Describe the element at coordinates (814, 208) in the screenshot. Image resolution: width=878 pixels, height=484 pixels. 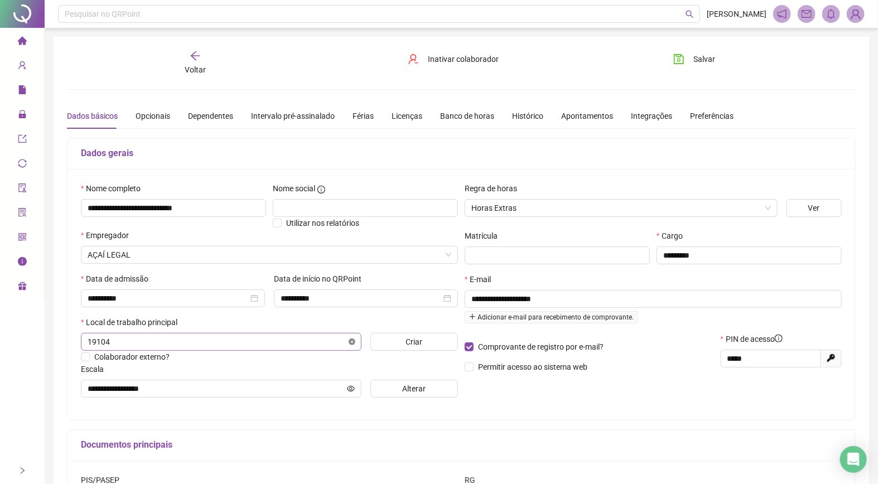
I see `span: Ver` at that location.